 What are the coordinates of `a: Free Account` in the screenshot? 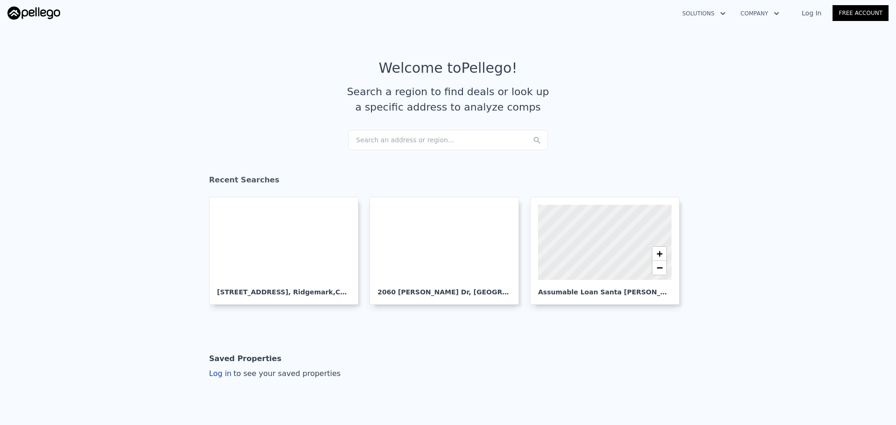 It's located at (860, 13).